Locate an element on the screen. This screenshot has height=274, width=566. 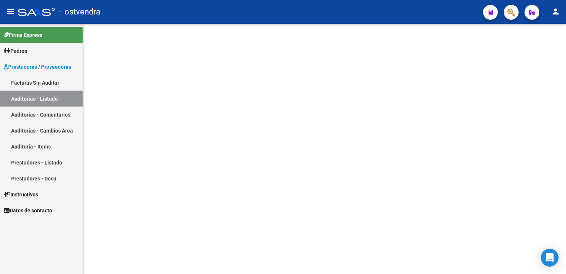
span: Datos de contacto is located at coordinates (28, 210).